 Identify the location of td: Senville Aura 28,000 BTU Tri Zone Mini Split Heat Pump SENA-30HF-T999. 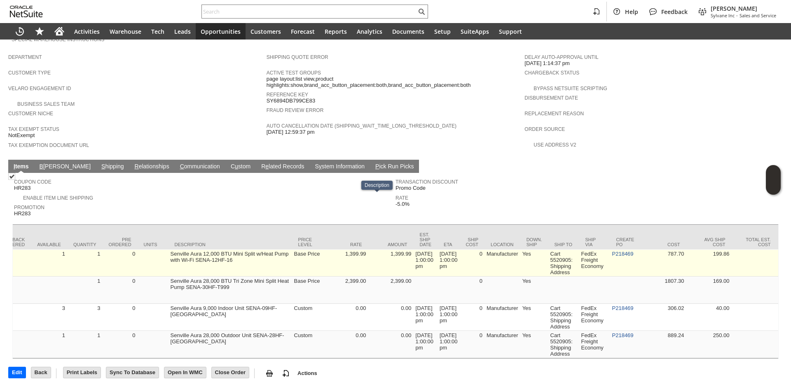
(230, 291).